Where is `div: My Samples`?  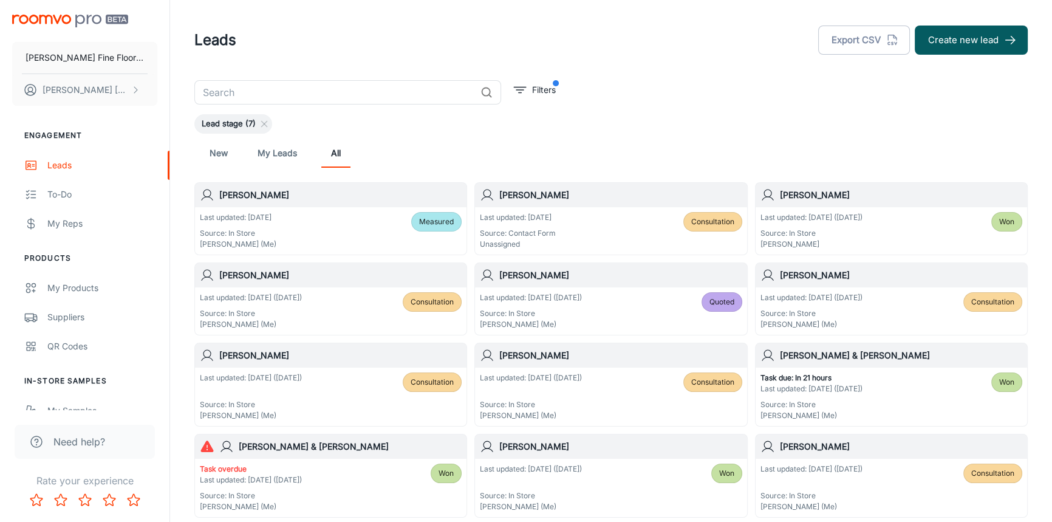 div: My Samples is located at coordinates (102, 410).